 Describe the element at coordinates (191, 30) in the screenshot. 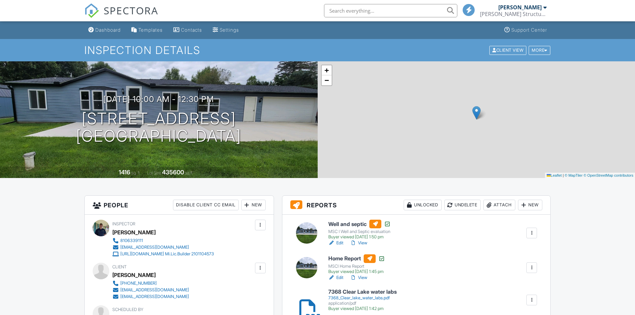

I see `div: Contacts` at that location.